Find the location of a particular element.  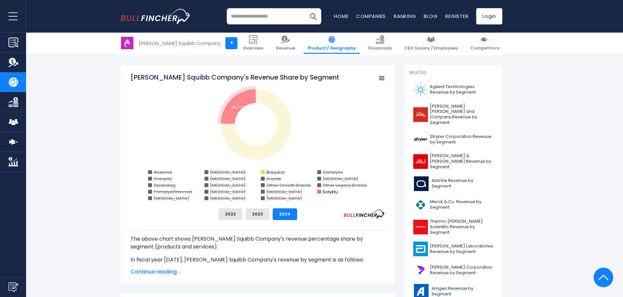

text: Cobenfy is located at coordinates (163, 179).